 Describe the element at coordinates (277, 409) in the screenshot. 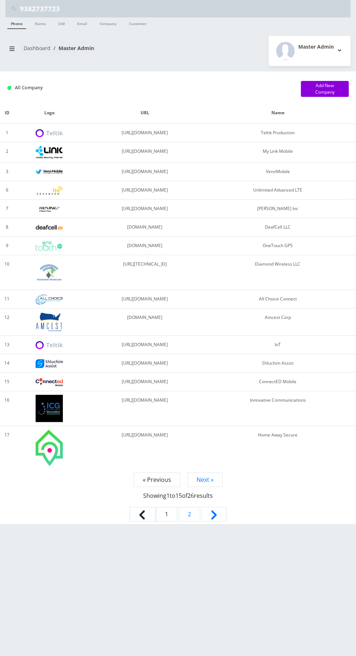

I see `td: Innovative Communications` at that location.